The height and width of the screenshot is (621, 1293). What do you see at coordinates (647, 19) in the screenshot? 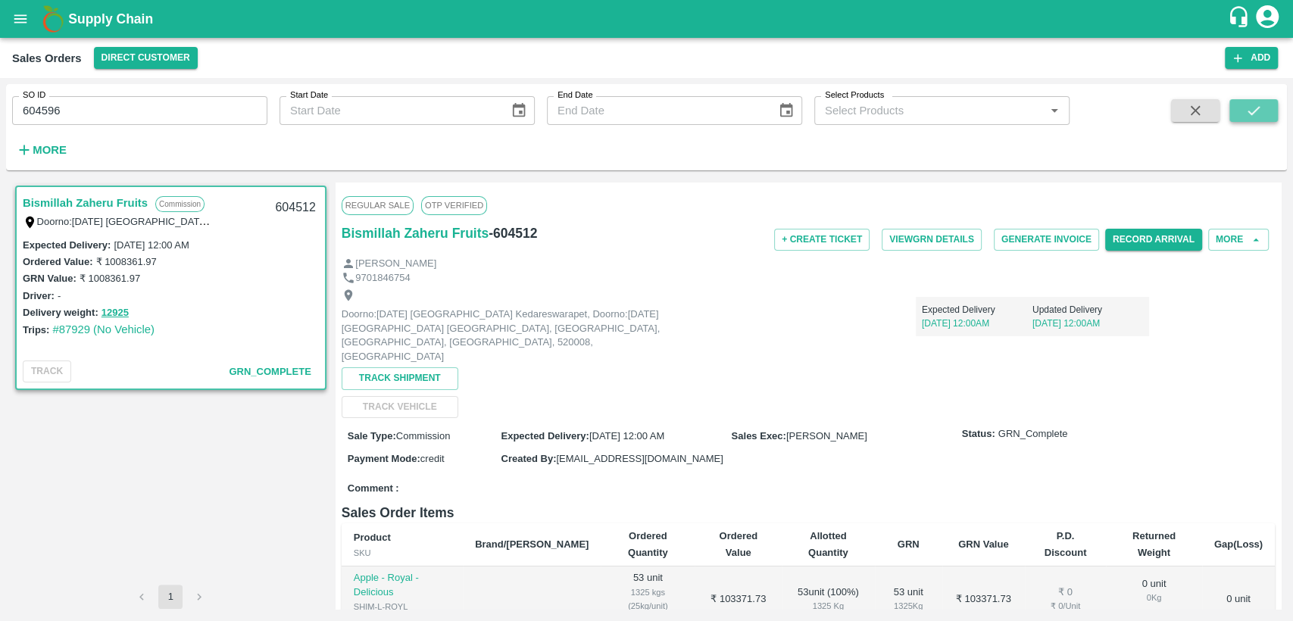
I see `a: Supply Chain` at bounding box center [647, 19].